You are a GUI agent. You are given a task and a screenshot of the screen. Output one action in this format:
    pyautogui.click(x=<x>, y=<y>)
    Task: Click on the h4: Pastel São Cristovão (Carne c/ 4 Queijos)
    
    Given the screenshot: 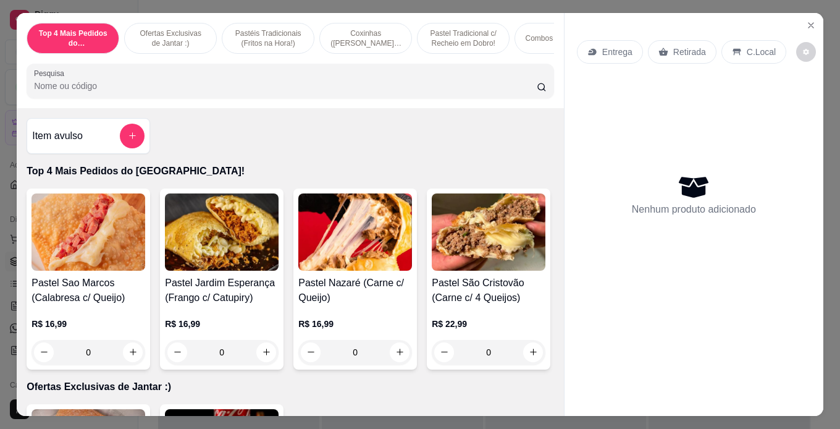 What is the action you would take?
    pyautogui.click(x=488, y=290)
    